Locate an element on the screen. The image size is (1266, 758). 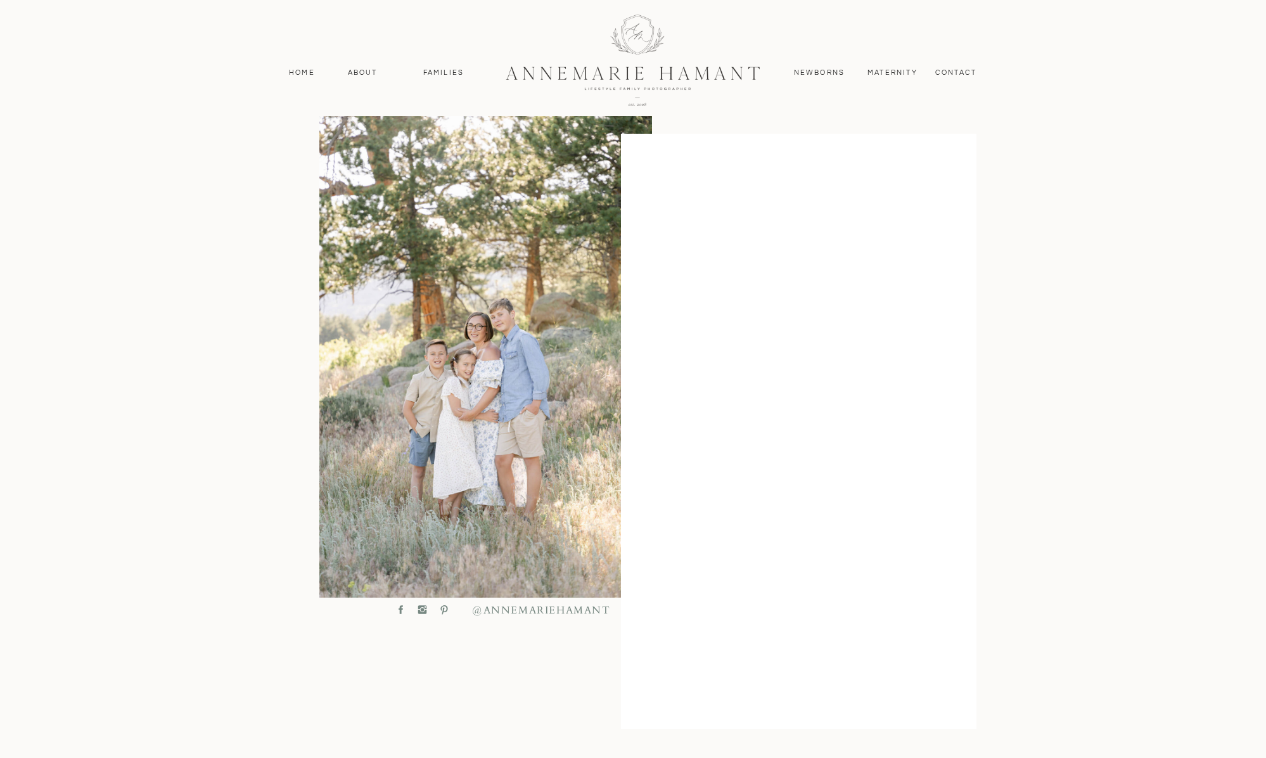
nav: About is located at coordinates (362, 73).